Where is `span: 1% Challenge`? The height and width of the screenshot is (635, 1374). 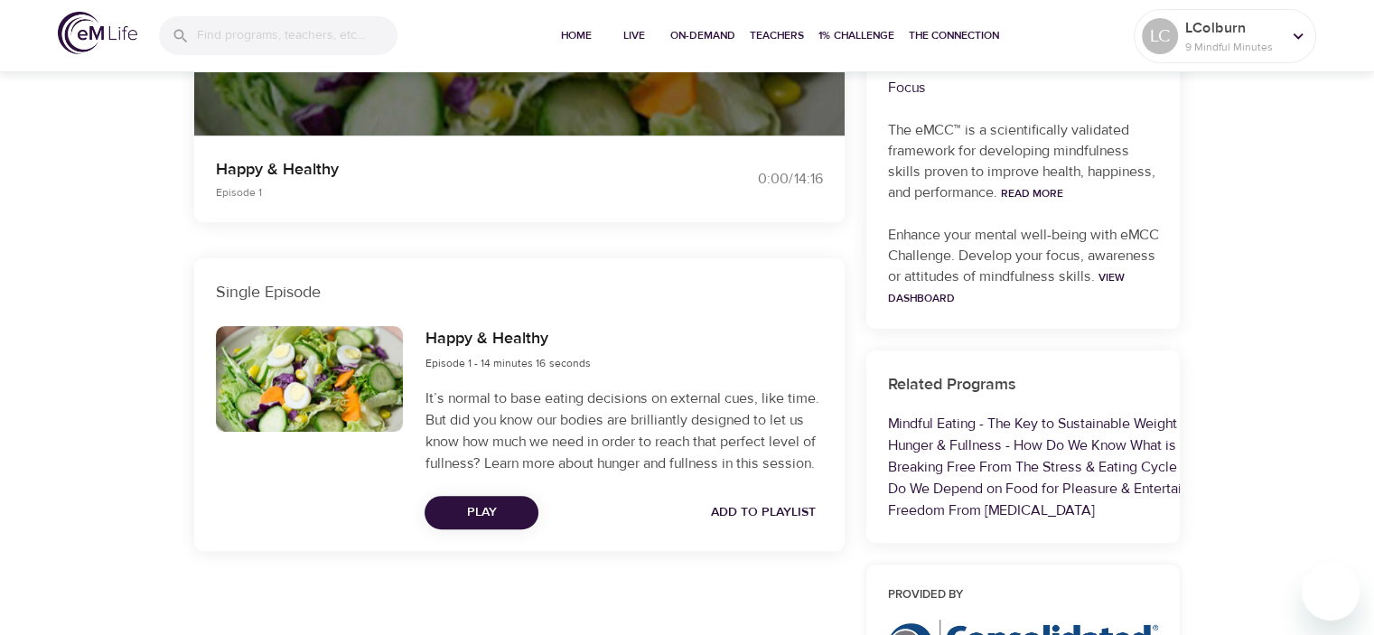 span: 1% Challenge is located at coordinates (856, 35).